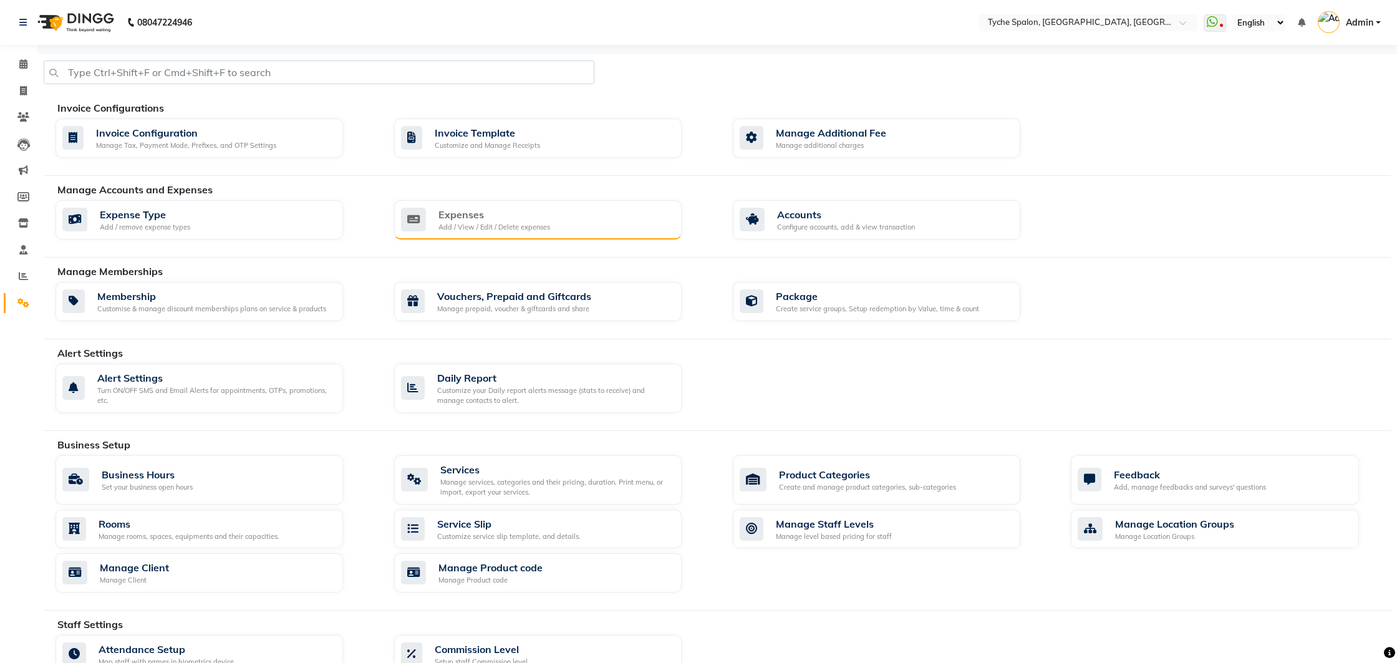 This screenshot has width=1397, height=663. I want to click on div: Customize and Manage Receipts, so click(487, 145).